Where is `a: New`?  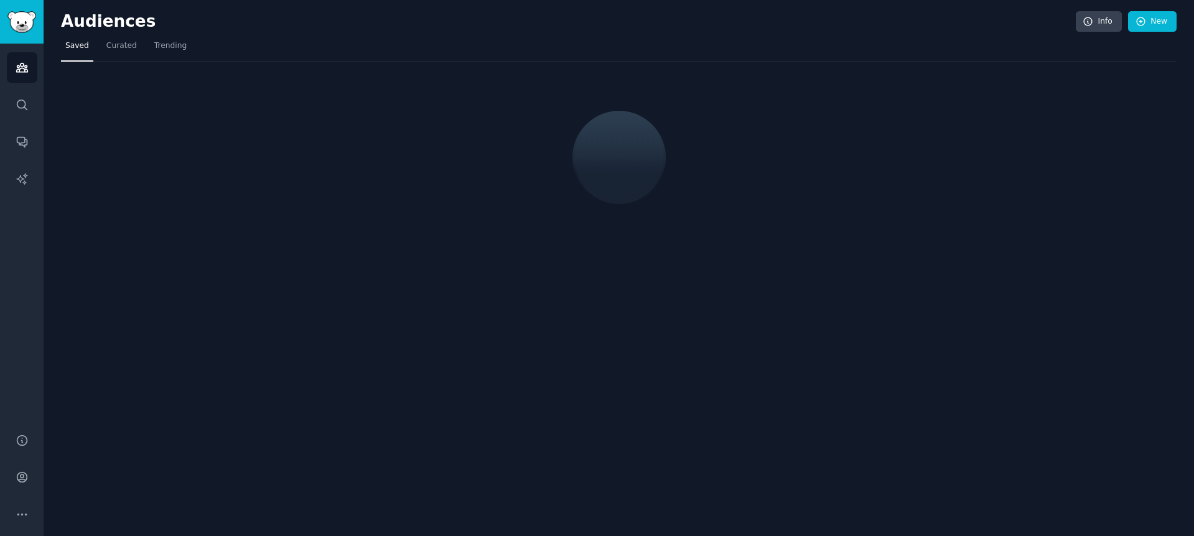 a: New is located at coordinates (1152, 22).